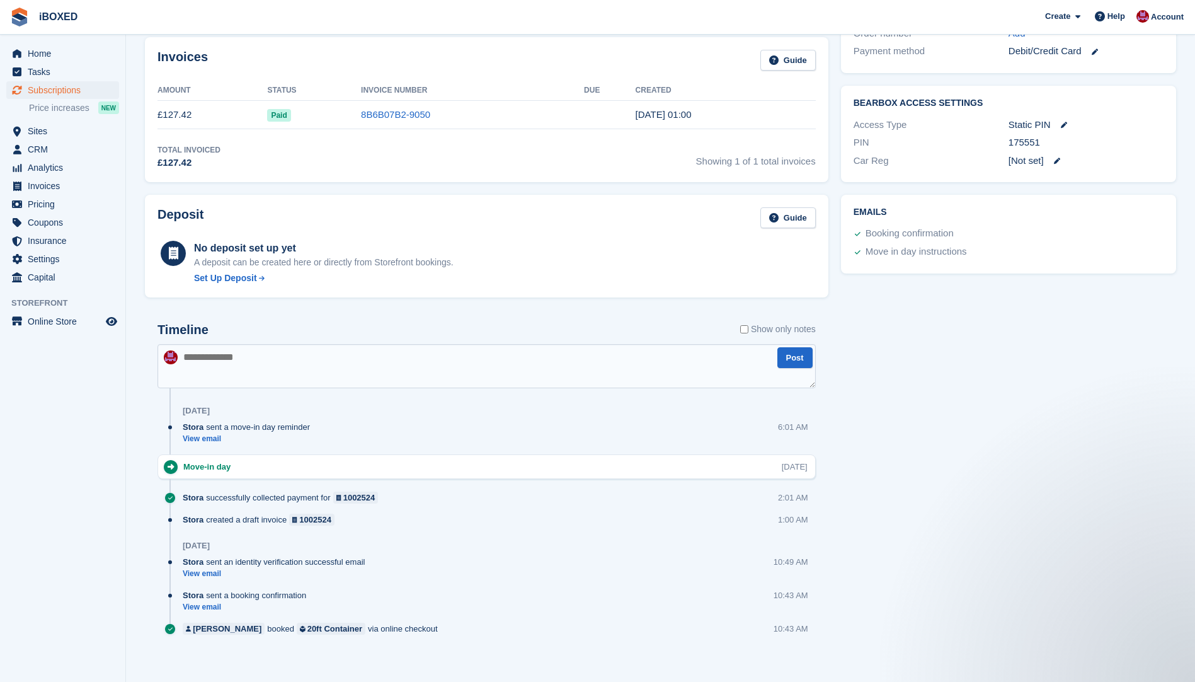  I want to click on span: CRM, so click(66, 149).